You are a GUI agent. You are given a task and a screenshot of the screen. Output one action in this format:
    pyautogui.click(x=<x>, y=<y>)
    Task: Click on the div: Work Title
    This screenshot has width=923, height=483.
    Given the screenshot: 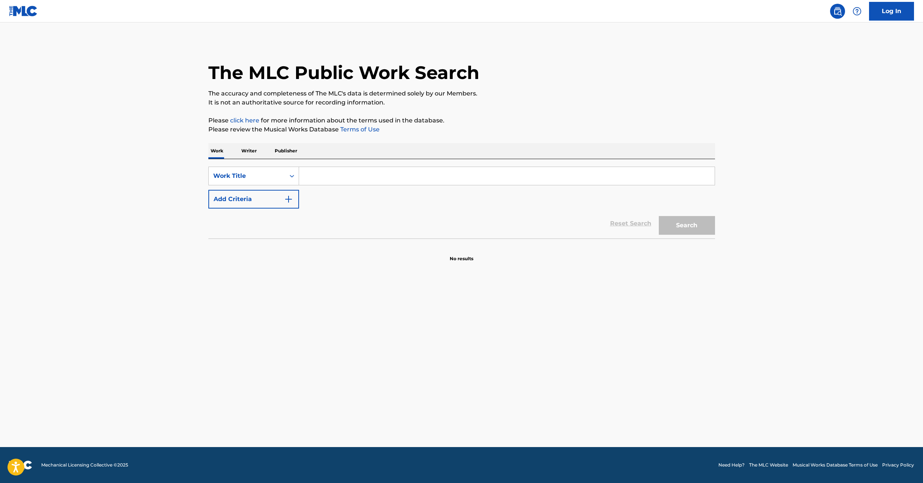 What is the action you would take?
    pyautogui.click(x=247, y=176)
    